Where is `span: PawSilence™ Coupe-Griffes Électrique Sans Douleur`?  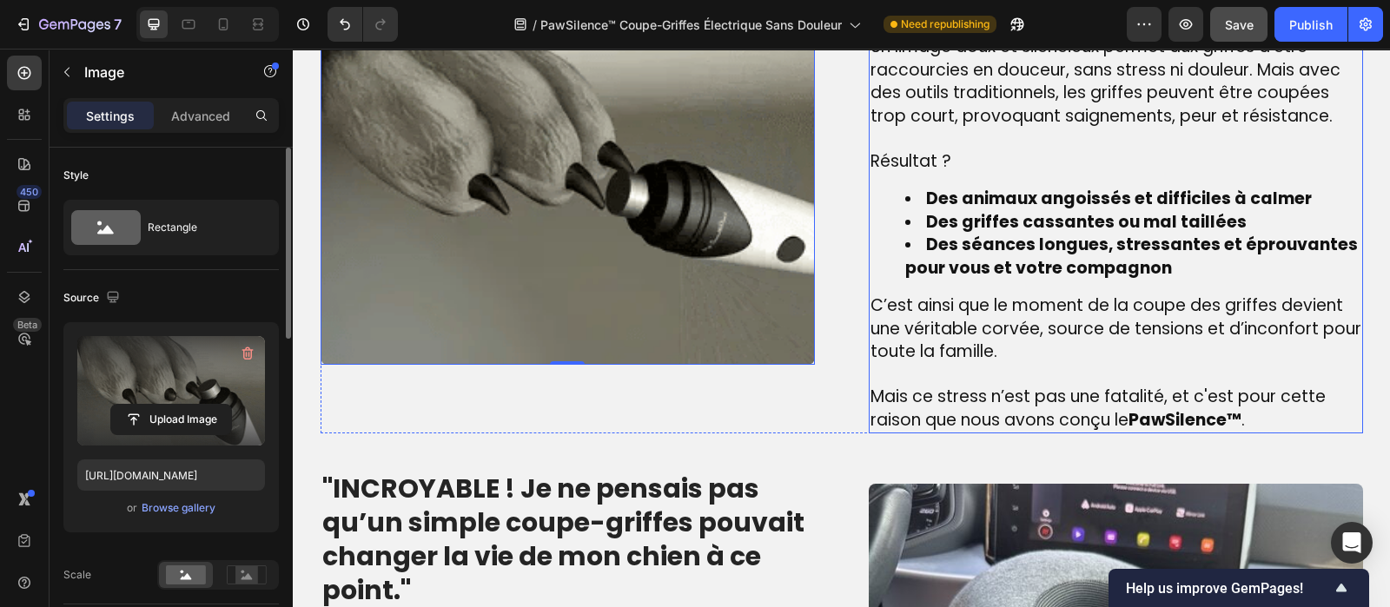
span: PawSilence™ Coupe-Griffes Électrique Sans Douleur is located at coordinates (691, 24).